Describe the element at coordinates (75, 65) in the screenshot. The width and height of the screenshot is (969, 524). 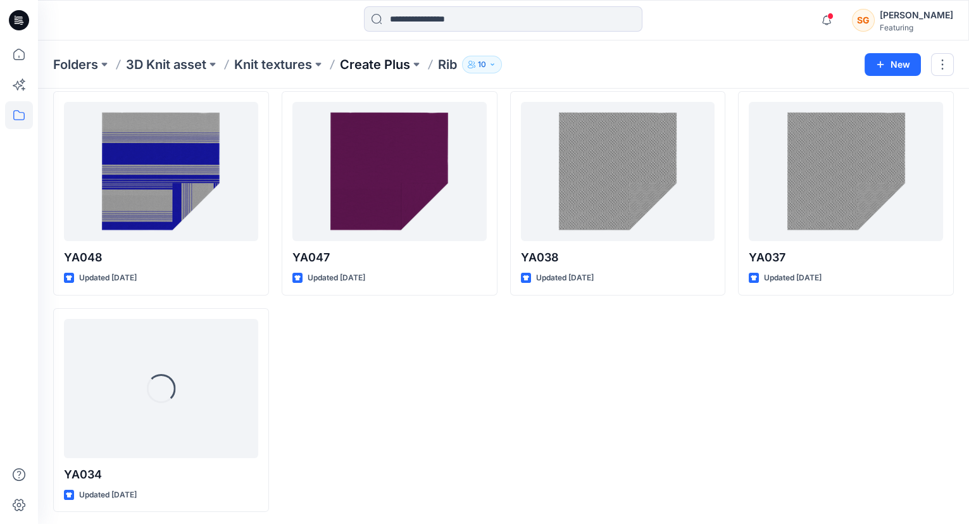
I see `p: Folders` at that location.